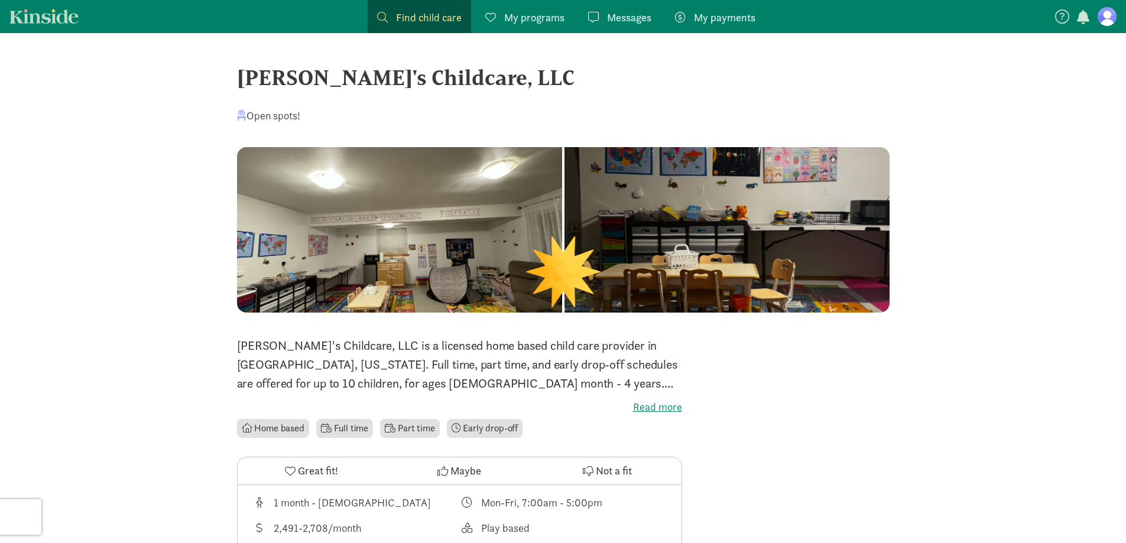 The height and width of the screenshot is (543, 1126). I want to click on a: Kinside, so click(44, 16).